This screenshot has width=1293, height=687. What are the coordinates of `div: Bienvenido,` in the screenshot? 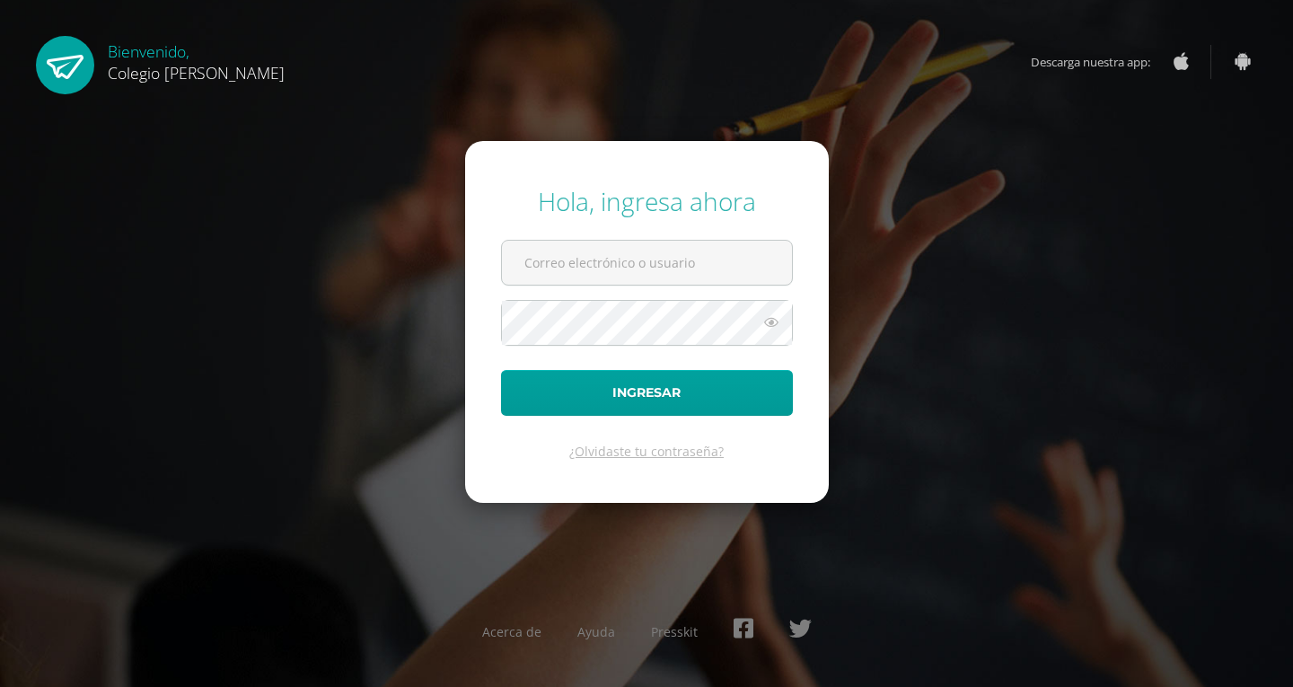 It's located at (196, 59).